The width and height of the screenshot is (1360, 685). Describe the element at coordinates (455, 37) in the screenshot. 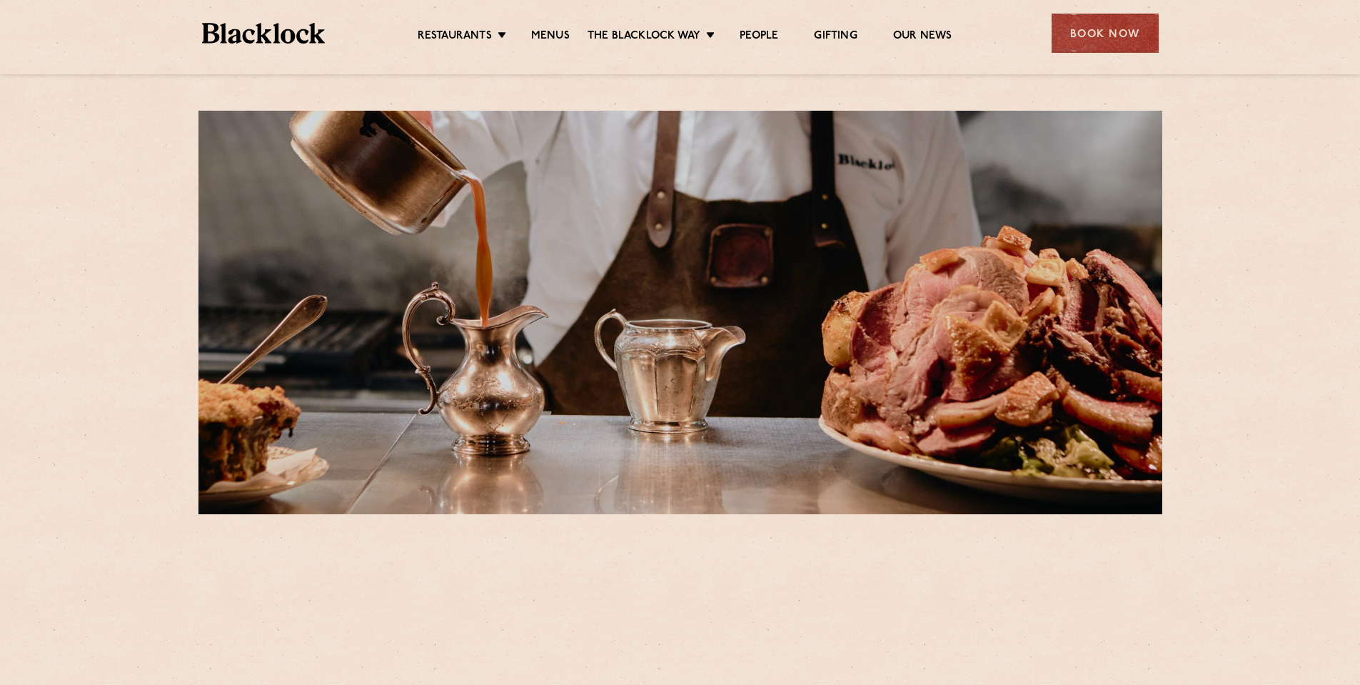

I see `a: Restaurants` at that location.